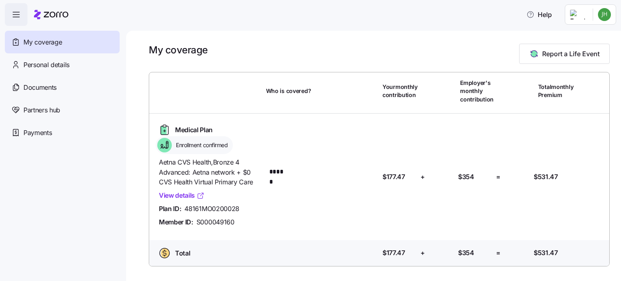  I want to click on button: Report a Life Event, so click(564, 54).